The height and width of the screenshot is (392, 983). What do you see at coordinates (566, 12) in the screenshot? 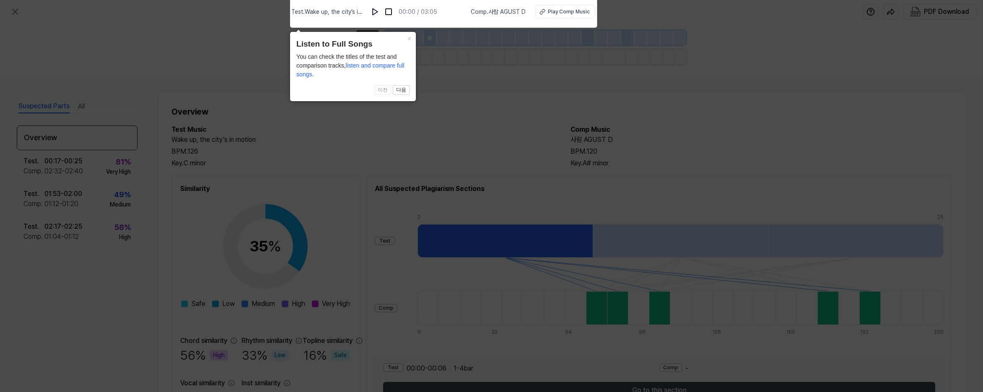
I see `button: Play Comp Music` at bounding box center [566, 12].